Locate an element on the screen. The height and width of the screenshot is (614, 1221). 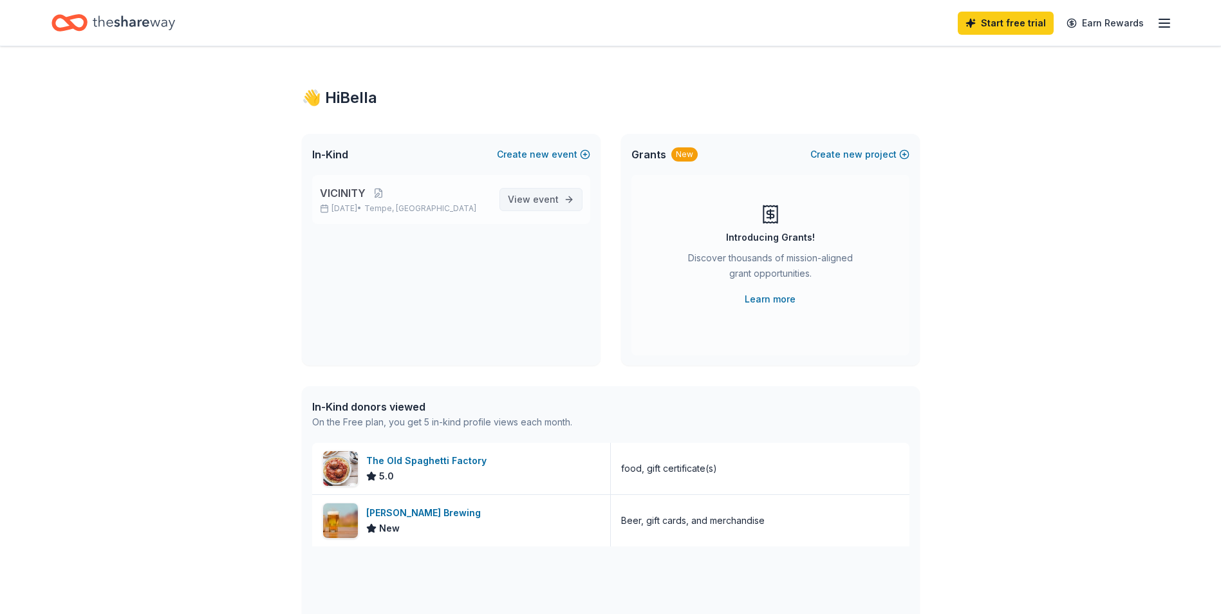
button: Createnewproject is located at coordinates (860, 154).